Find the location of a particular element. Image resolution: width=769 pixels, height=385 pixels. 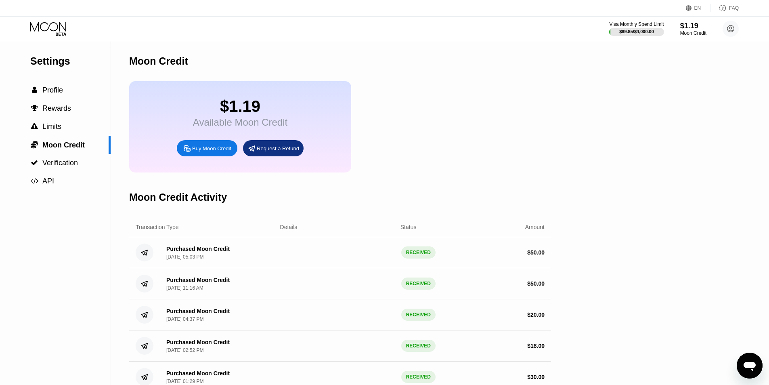

div: $1.19Moon Credit is located at coordinates (693, 29).